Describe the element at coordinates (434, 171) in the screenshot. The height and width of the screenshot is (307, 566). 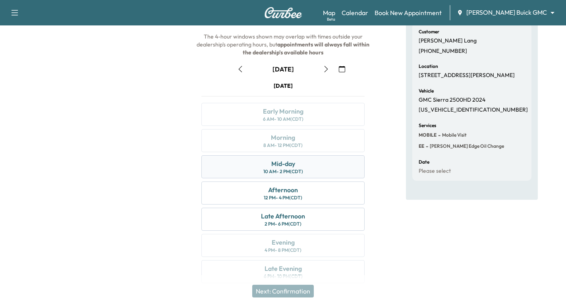
I see `p: Please select` at that location.